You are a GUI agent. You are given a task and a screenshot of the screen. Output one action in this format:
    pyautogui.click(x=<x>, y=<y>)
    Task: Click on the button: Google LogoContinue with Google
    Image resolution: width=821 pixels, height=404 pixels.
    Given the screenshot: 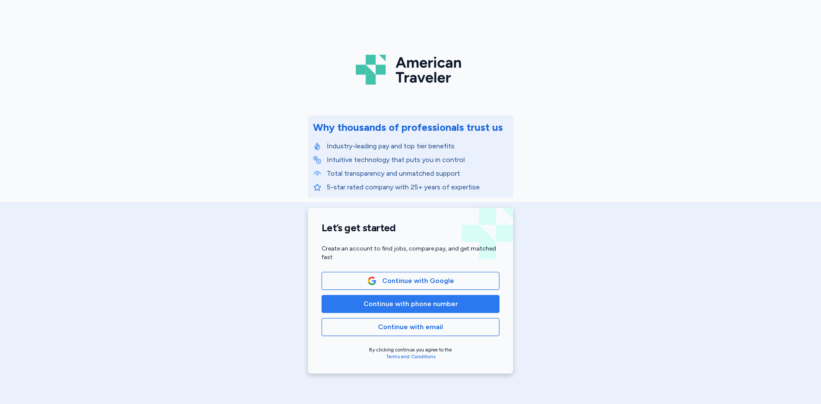 What is the action you would take?
    pyautogui.click(x=410, y=281)
    